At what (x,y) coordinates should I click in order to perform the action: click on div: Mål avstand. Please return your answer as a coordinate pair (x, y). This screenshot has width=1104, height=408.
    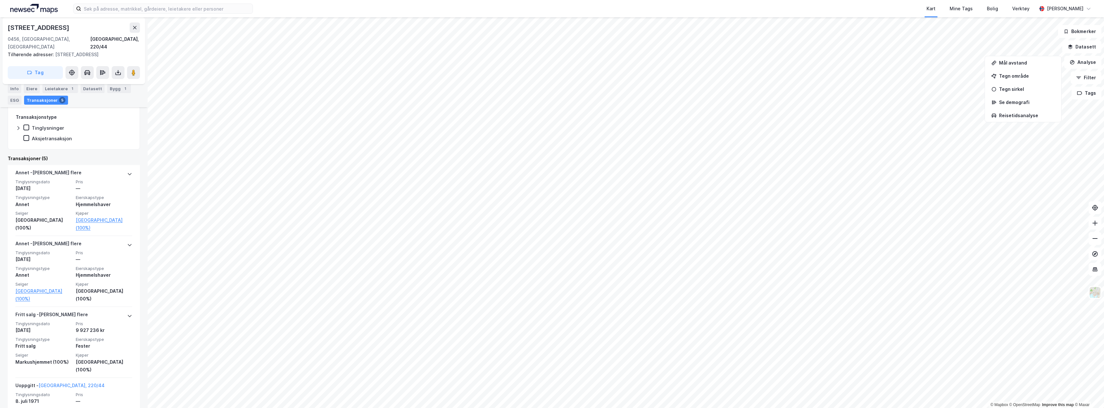
    Looking at the image, I should click on (1027, 63).